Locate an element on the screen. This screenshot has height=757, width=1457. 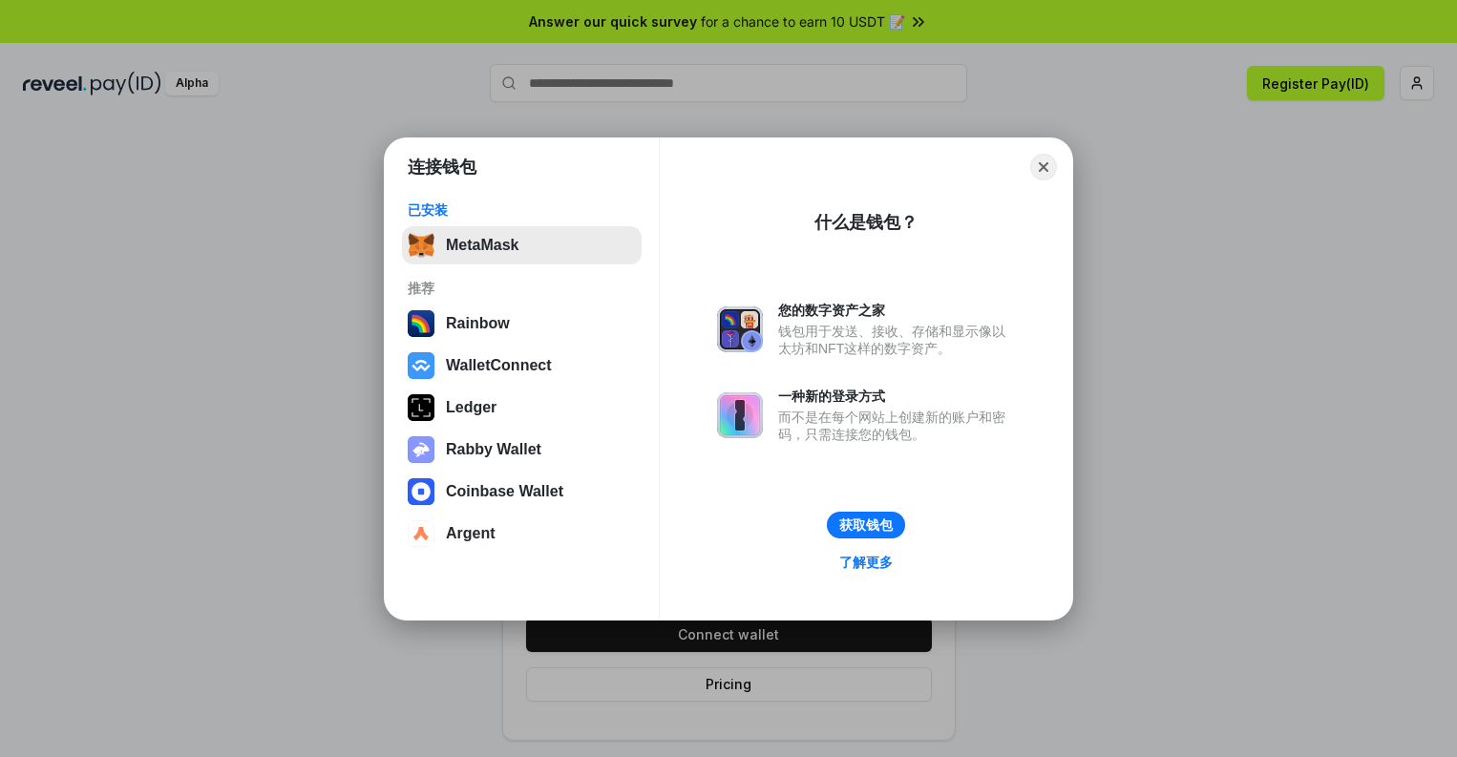
div: 而不是在每个网站上创建新的账户和密码，只需连接您的钱包。 is located at coordinates (897, 426).